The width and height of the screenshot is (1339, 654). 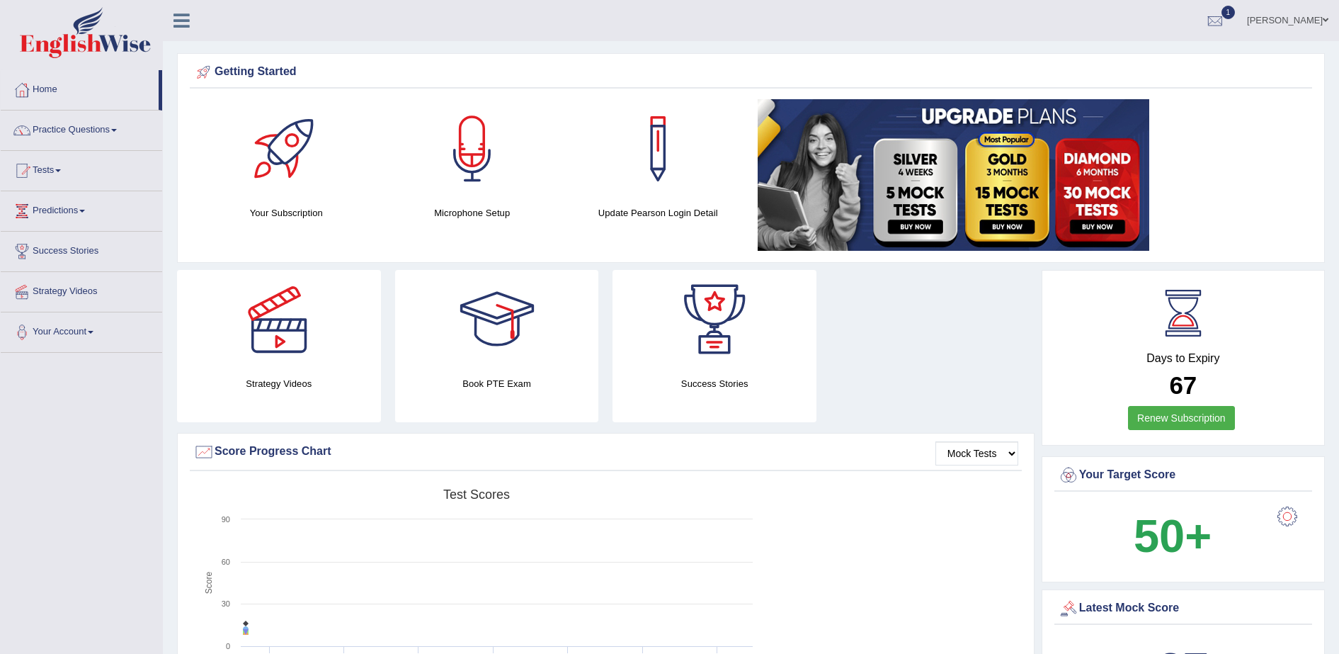 I want to click on text: 30, so click(x=226, y=603).